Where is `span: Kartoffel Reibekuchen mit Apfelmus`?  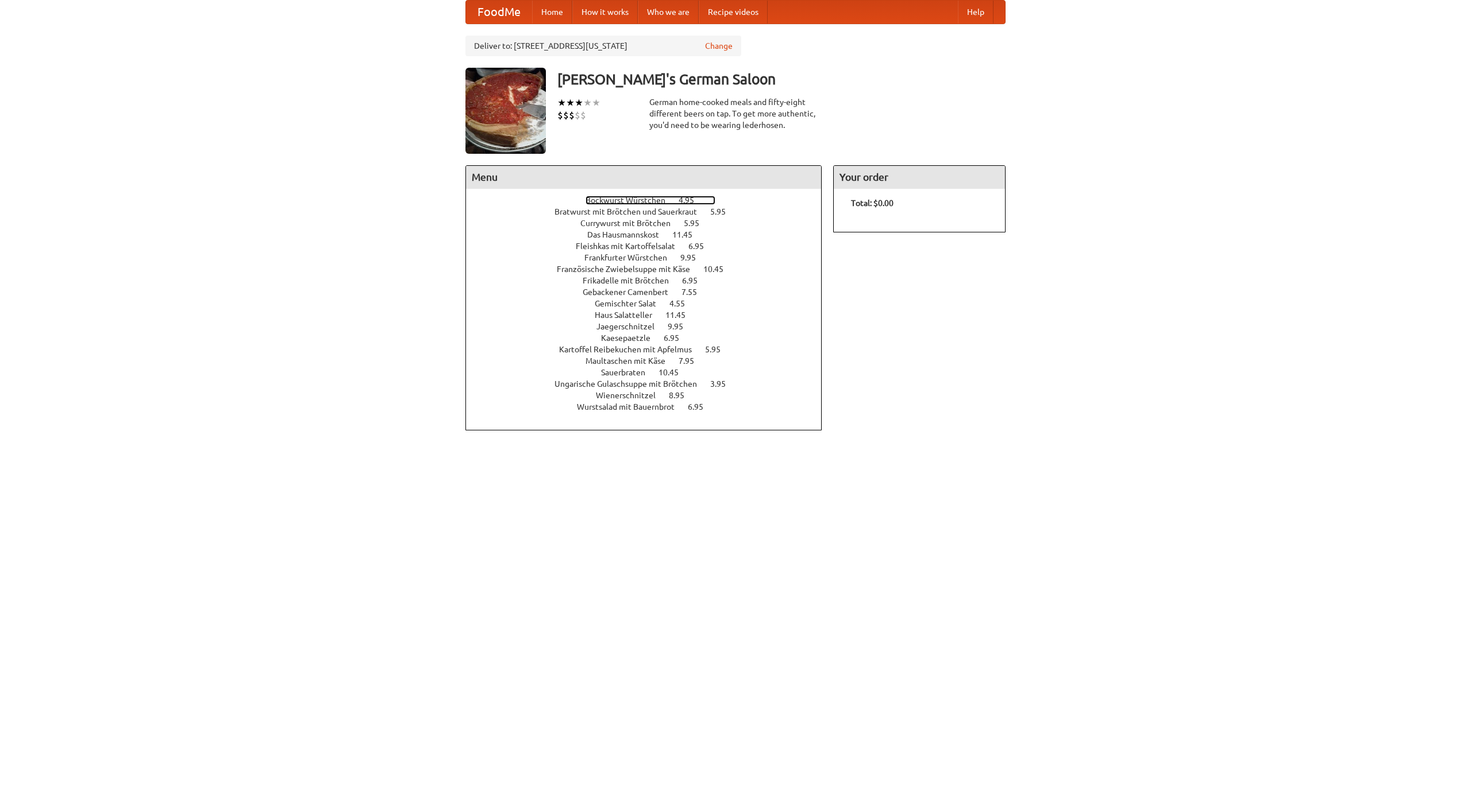
span: Kartoffel Reibekuchen mit Apfelmus is located at coordinates (631, 350).